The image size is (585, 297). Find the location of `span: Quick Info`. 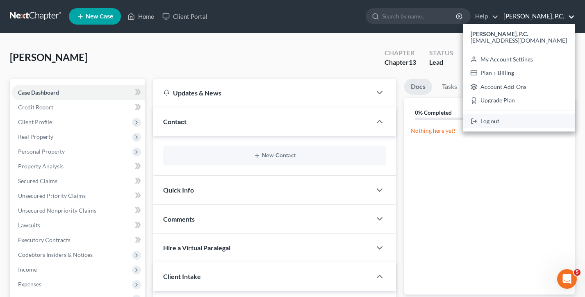

span: Quick Info is located at coordinates (178, 190).